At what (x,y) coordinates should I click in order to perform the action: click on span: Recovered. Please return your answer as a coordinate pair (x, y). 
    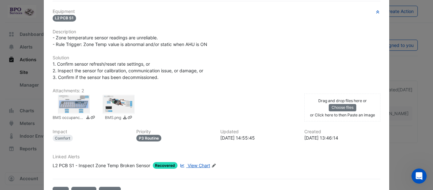
    Looking at the image, I should click on (165, 165).